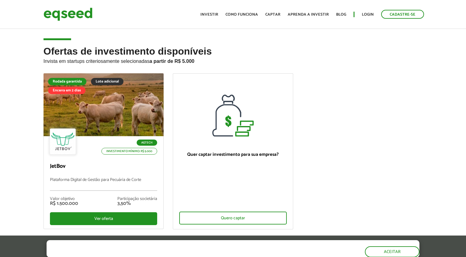 The image size is (466, 257). I want to click on div: R$ 1.500.000, so click(64, 204).